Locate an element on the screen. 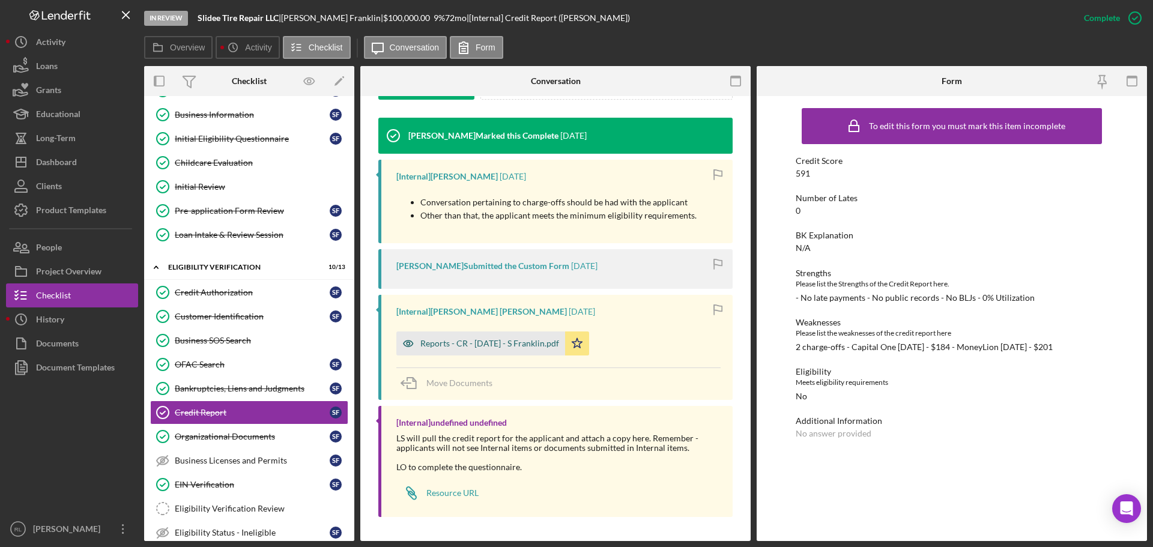 This screenshot has width=1153, height=547. button: Documents is located at coordinates (72, 344).